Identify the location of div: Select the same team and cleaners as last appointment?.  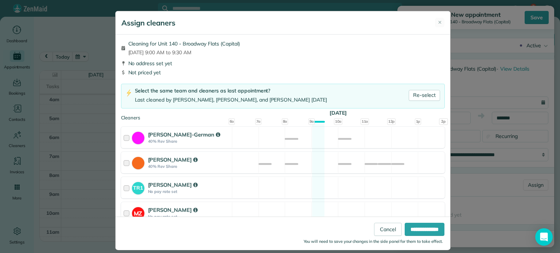
(231, 91).